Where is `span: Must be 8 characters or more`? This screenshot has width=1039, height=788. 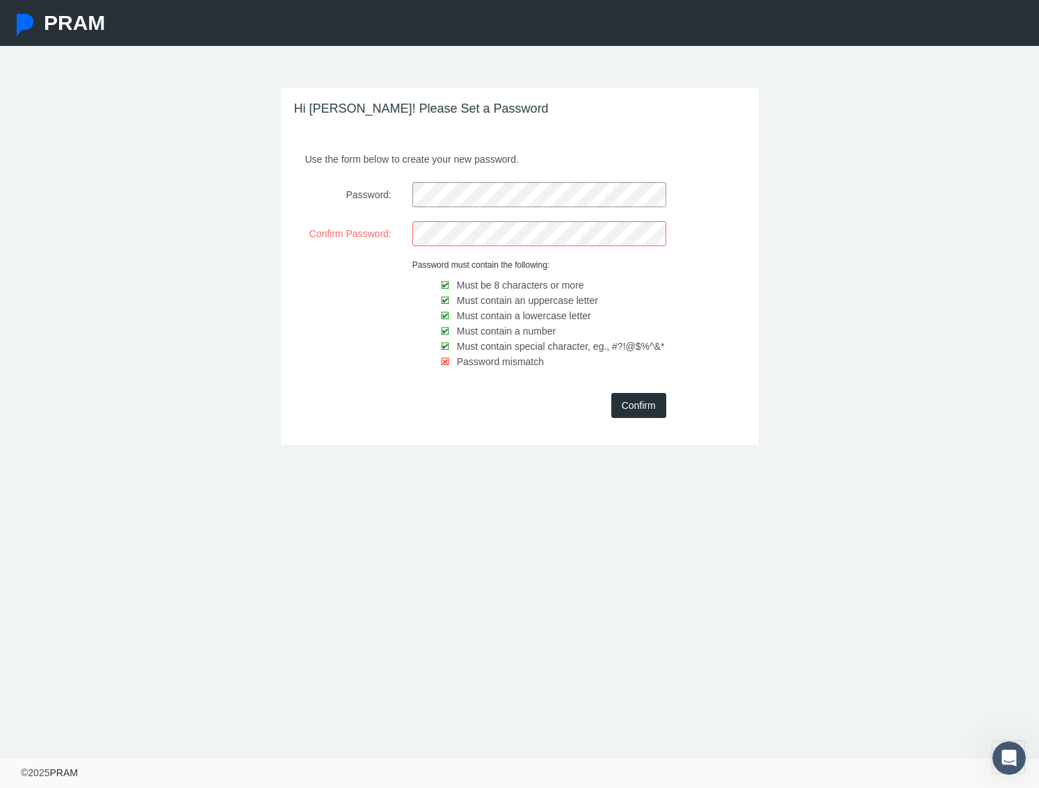 span: Must be 8 characters or more is located at coordinates (520, 285).